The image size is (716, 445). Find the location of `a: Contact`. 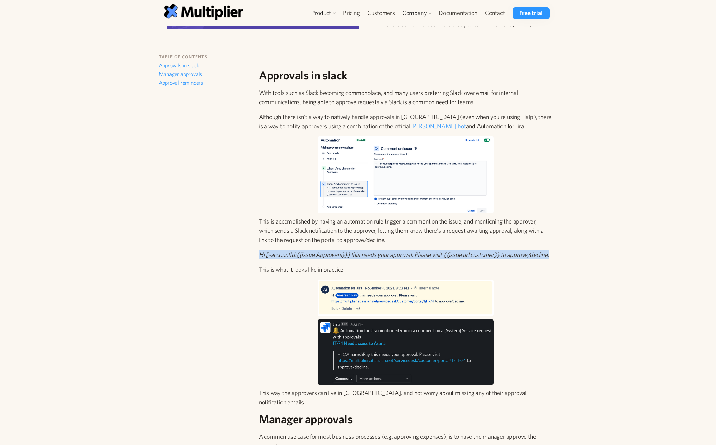

a: Contact is located at coordinates (495, 13).